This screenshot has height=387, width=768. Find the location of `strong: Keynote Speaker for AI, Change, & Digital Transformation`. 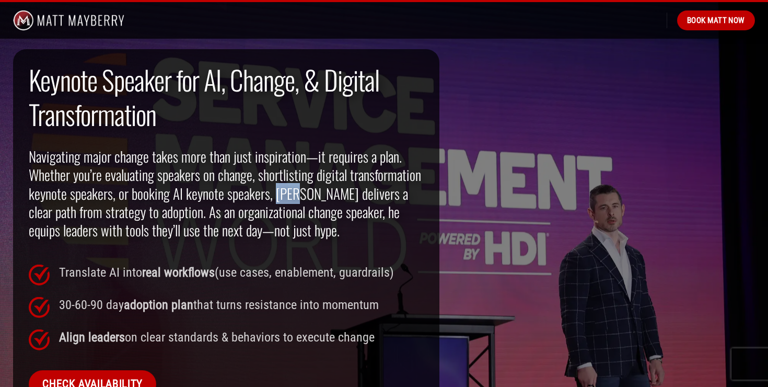

strong: Keynote Speaker for AI, Change, & Digital Transformation is located at coordinates (204, 97).